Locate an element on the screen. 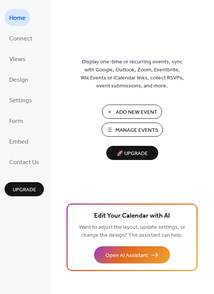 The width and height of the screenshot is (214, 294). span: Manage Events is located at coordinates (137, 130).